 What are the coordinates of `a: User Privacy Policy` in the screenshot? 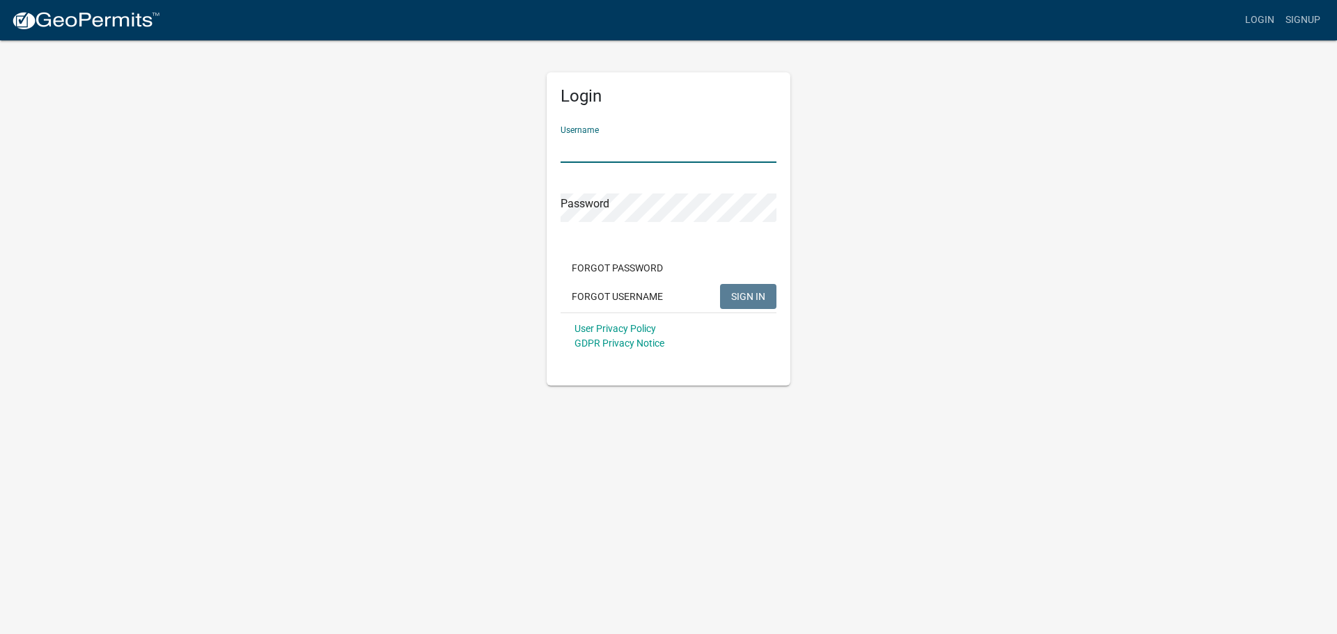 It's located at (615, 329).